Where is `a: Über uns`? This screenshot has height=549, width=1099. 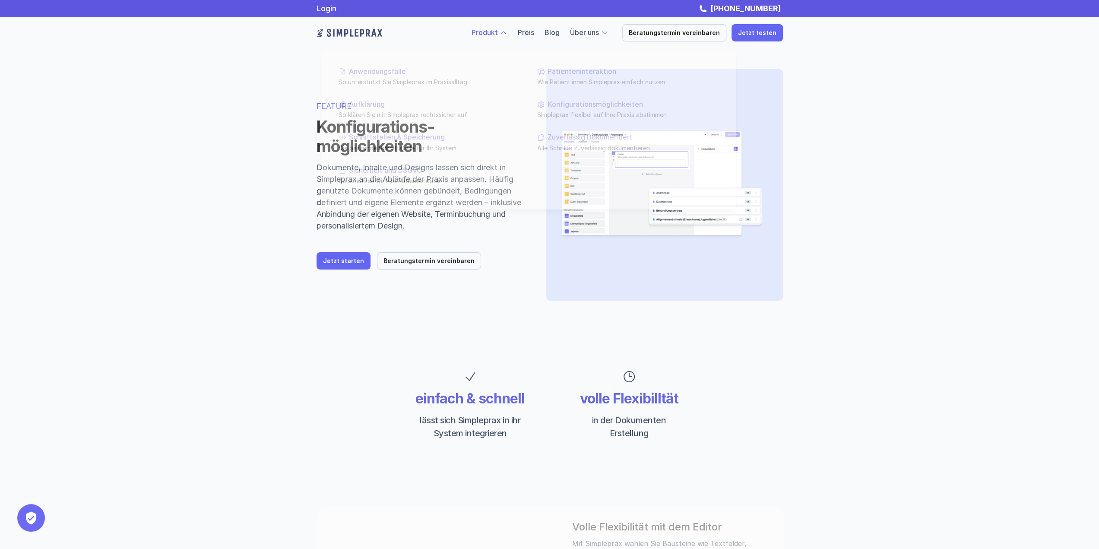
a: Über uns is located at coordinates (584, 32).